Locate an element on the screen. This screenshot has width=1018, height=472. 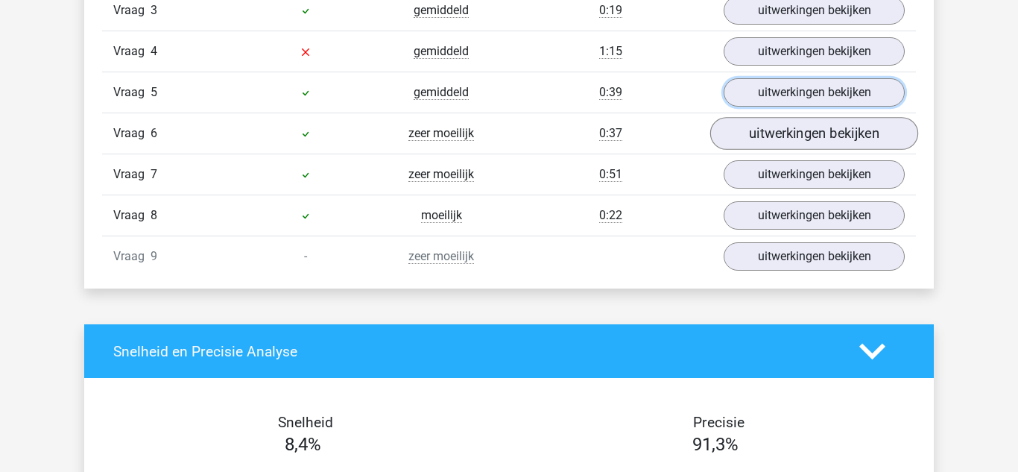
span: 8 is located at coordinates (154, 215).